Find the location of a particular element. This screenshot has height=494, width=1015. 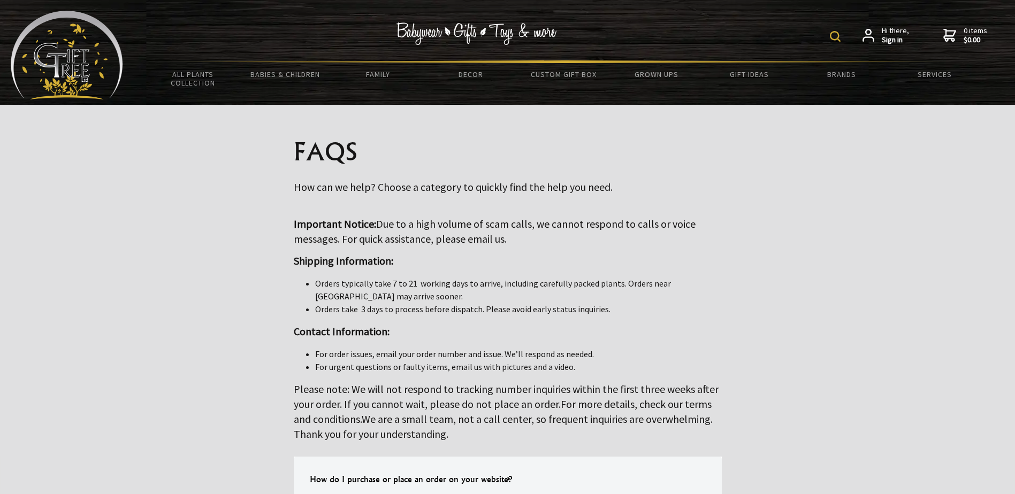

big: How can we help? Choose a category to quickly find the help you need. is located at coordinates (453, 187).